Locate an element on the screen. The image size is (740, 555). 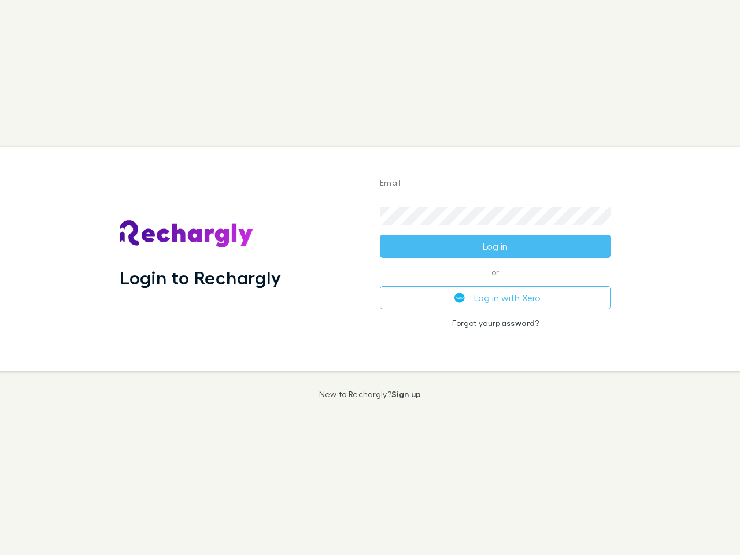
span: or is located at coordinates (496, 272).